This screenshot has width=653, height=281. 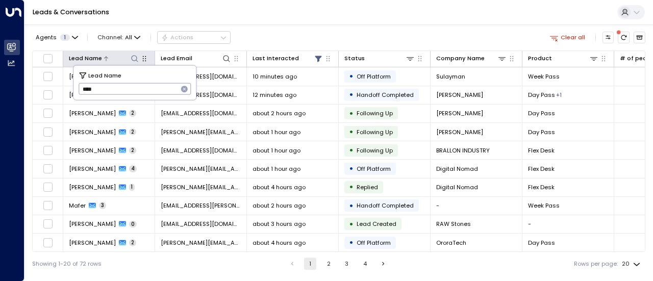 What do you see at coordinates (119, 37) in the screenshot?
I see `span: Channel:` at bounding box center [119, 37].